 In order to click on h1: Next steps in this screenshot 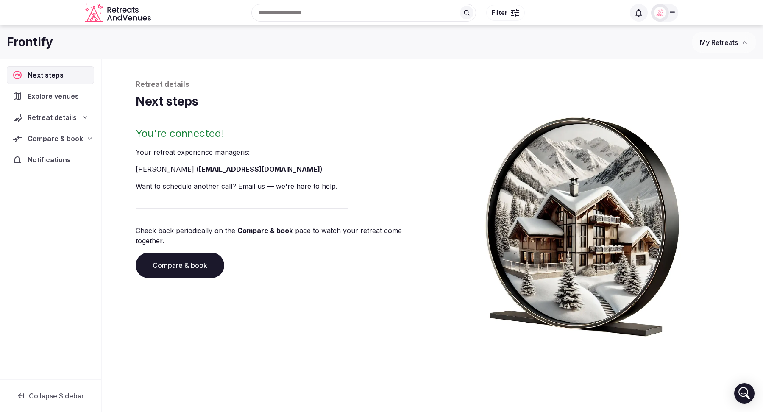, I will do `click(432, 101)`.